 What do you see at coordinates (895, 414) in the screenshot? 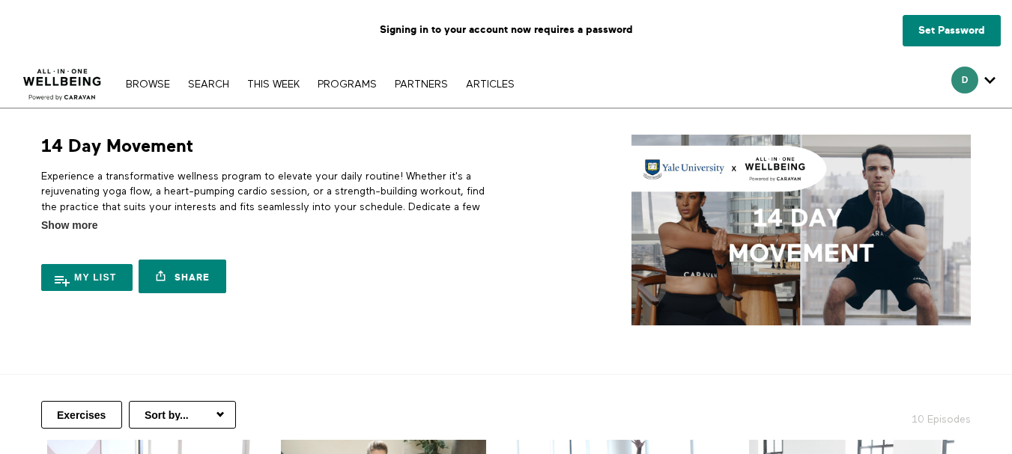
I see `h2: 10 Episodes` at bounding box center [895, 414].